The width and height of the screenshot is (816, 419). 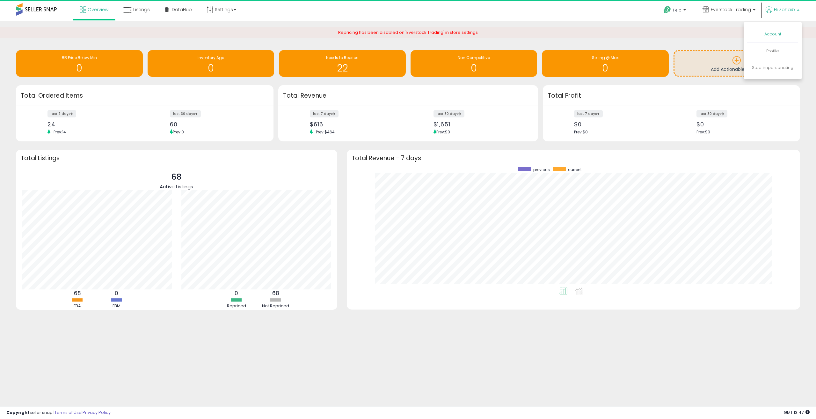 What do you see at coordinates (117, 306) in the screenshot?
I see `div: FBM` at bounding box center [117, 306].